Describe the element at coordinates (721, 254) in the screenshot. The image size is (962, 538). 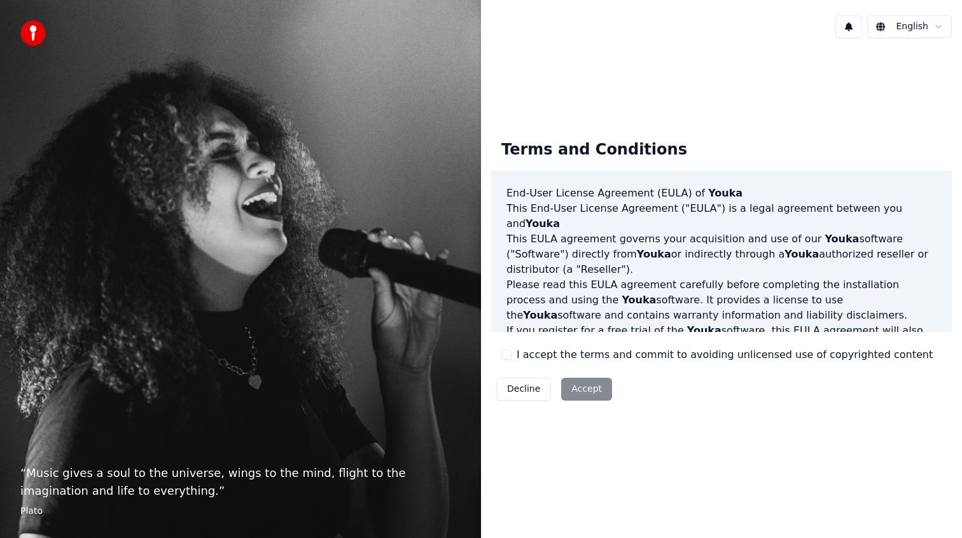
I see `p: This EULA agreement governs your acquisition and use of our software ("Software") directly from o...` at that location.